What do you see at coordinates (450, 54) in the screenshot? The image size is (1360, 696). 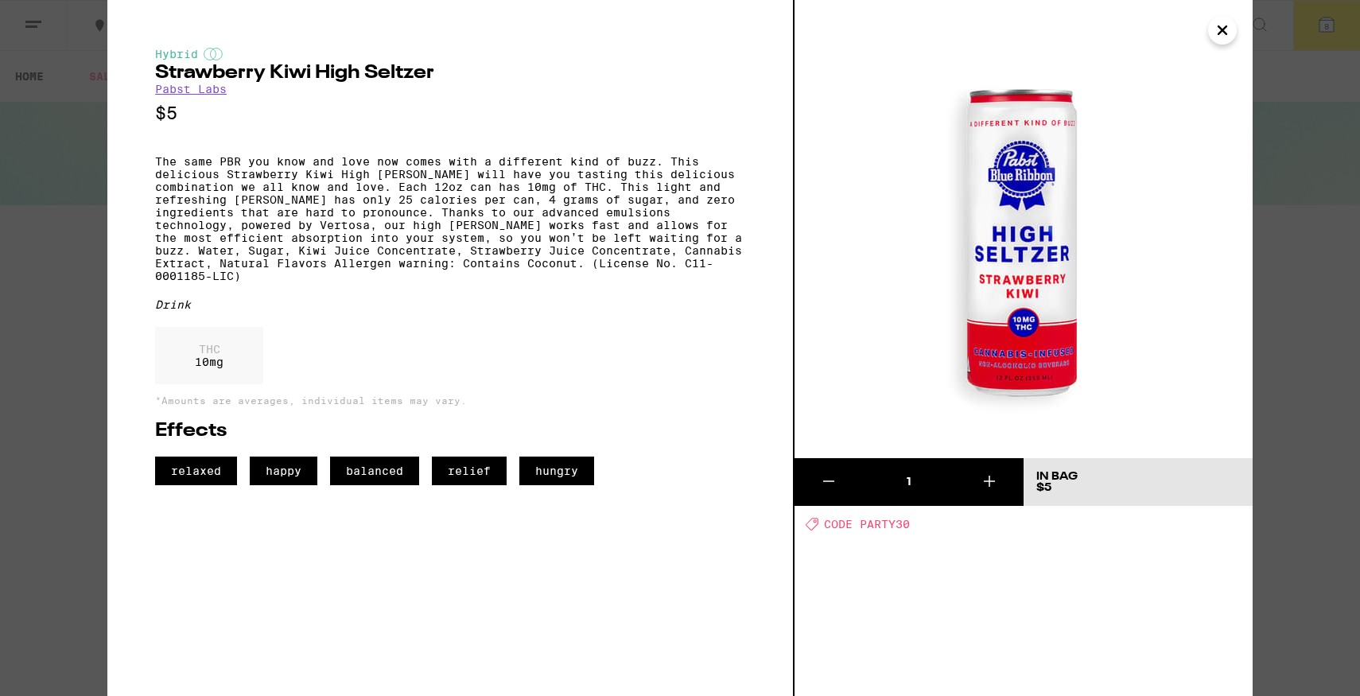 I see `div: Hybrid` at bounding box center [450, 54].